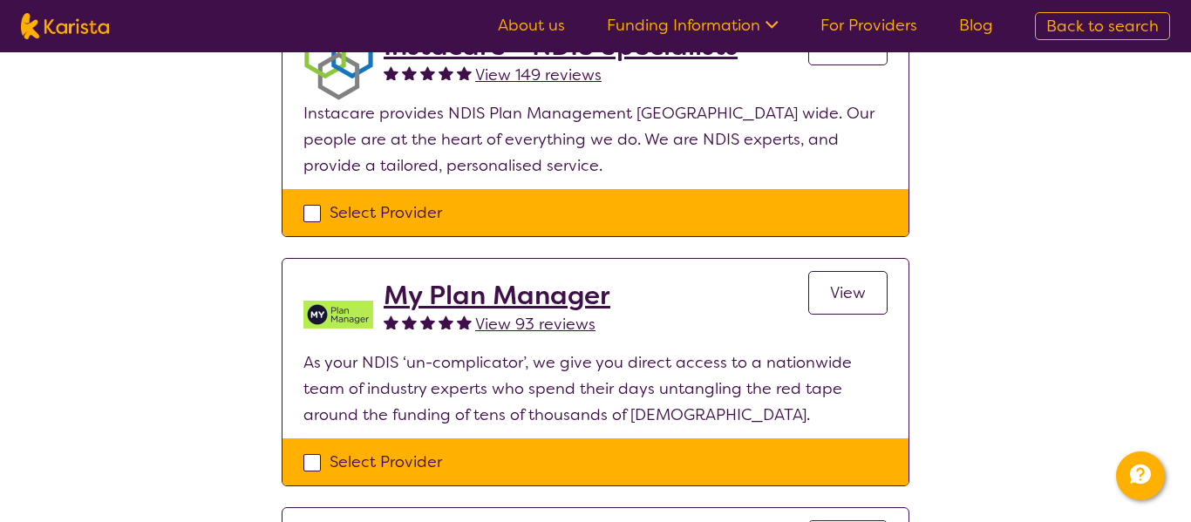 This screenshot has height=522, width=1191. I want to click on span: View 149 reviews, so click(538, 75).